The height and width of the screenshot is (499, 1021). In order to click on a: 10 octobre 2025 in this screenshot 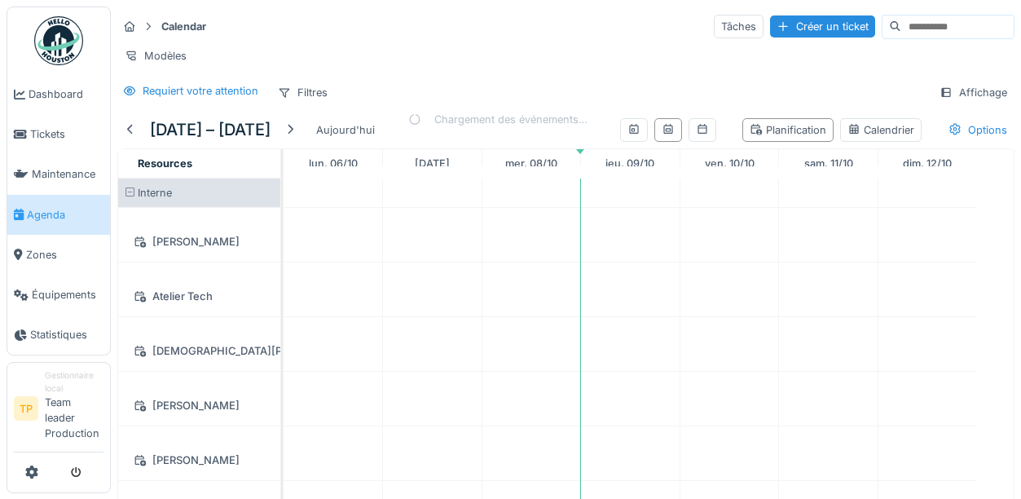, I will do `click(729, 163)`.